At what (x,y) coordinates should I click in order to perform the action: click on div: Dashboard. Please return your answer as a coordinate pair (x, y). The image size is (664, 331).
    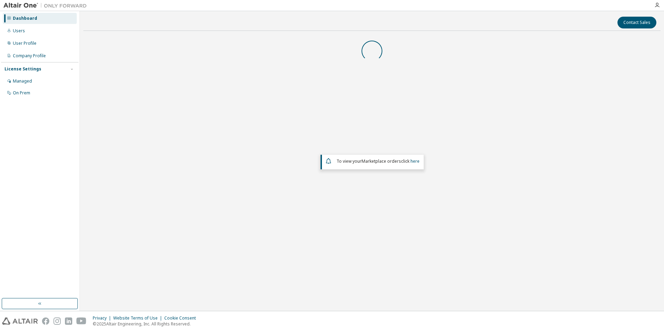
    Looking at the image, I should click on (25, 18).